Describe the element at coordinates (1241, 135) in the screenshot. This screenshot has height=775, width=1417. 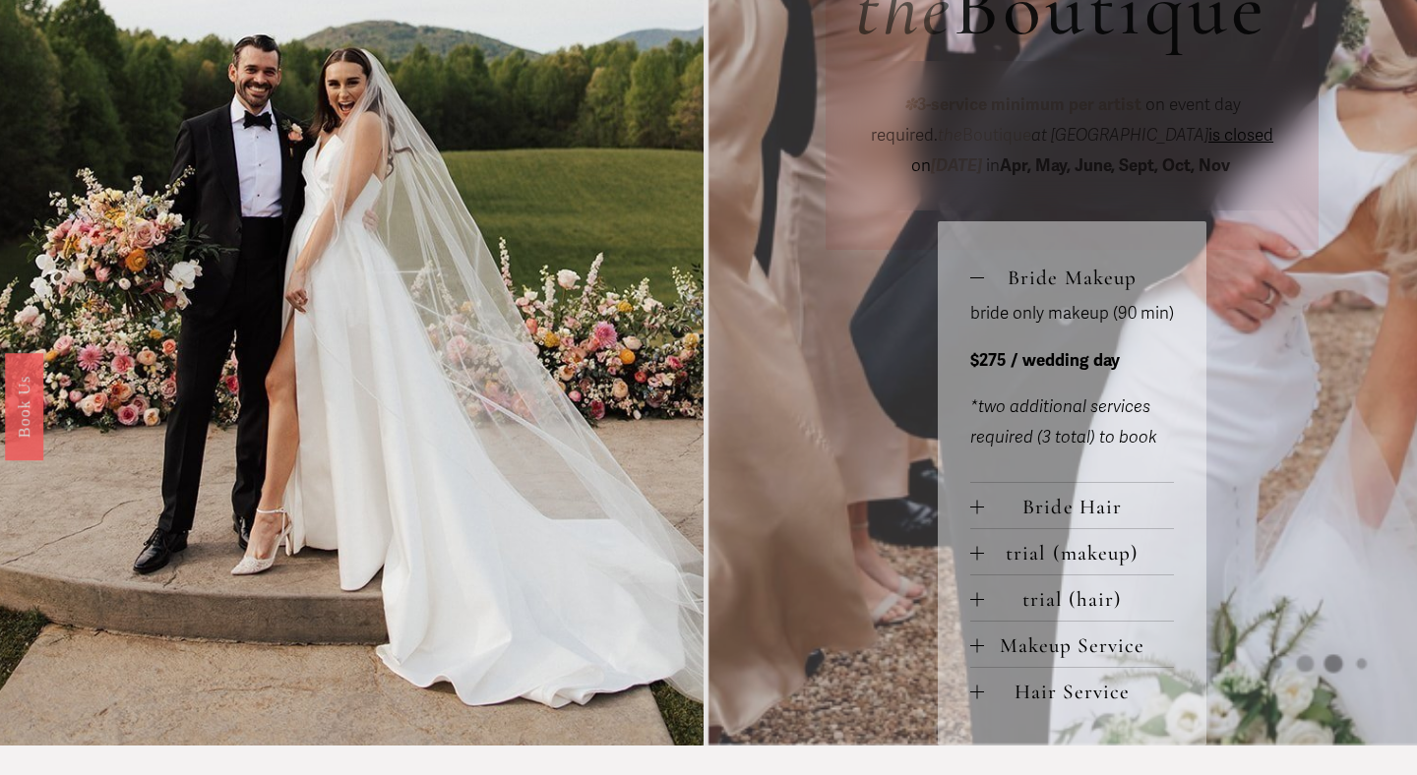
I see `span: is closed` at that location.